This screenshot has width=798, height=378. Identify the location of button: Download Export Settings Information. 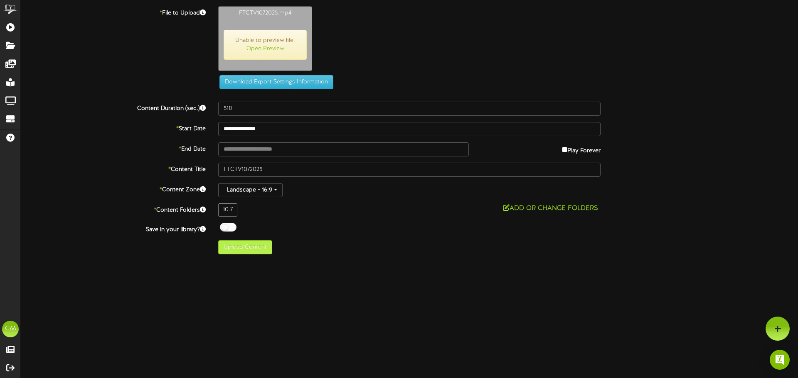
(276, 82).